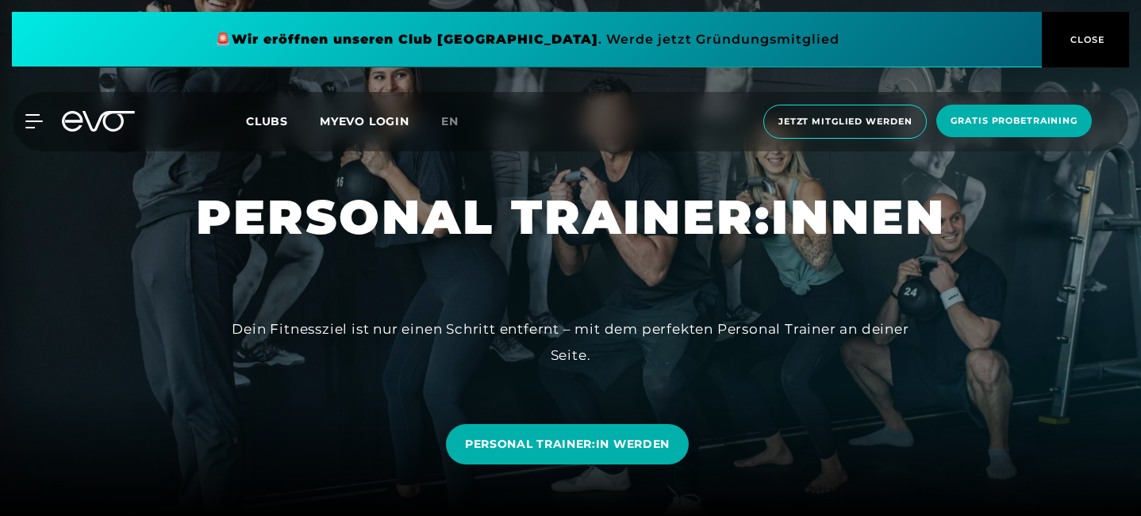  What do you see at coordinates (450, 121) in the screenshot?
I see `span: en` at bounding box center [450, 121].